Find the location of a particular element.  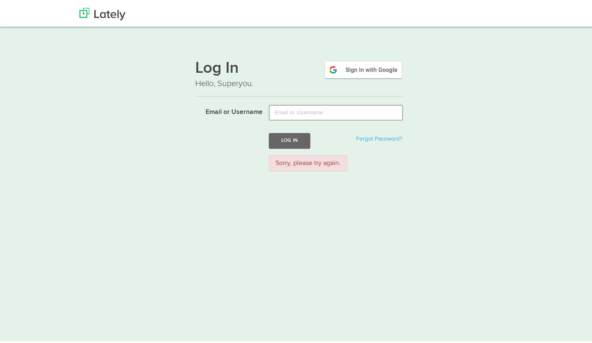

div: Sorry, please try again. is located at coordinates (308, 162).